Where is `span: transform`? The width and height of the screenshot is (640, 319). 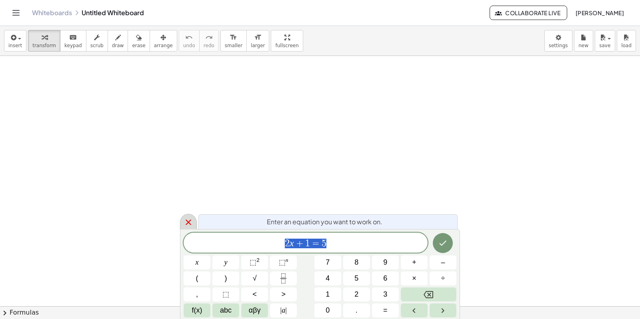 span: transform is located at coordinates (44, 46).